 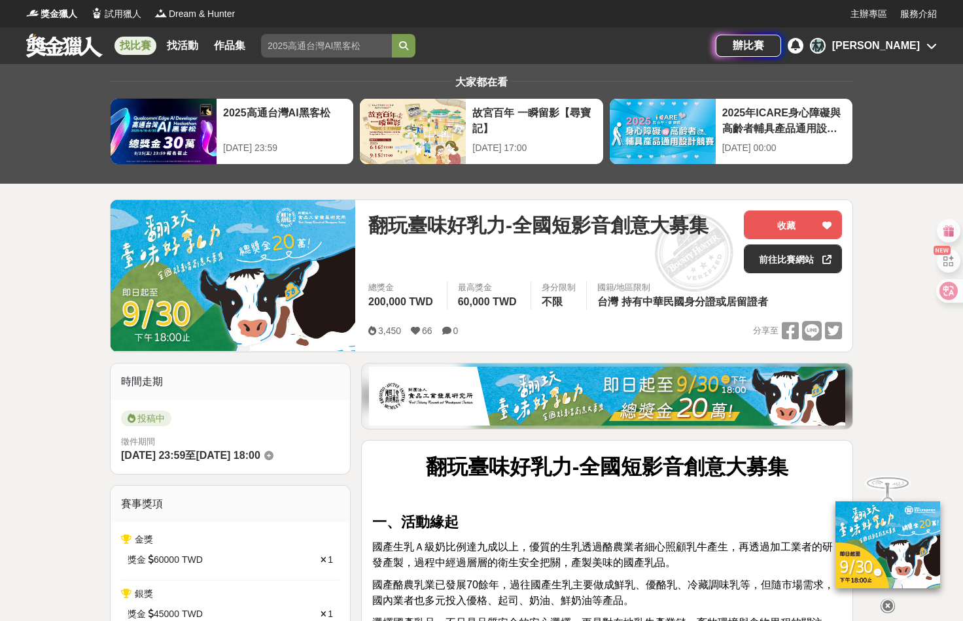 I want to click on span: 金獎, so click(x=144, y=540).